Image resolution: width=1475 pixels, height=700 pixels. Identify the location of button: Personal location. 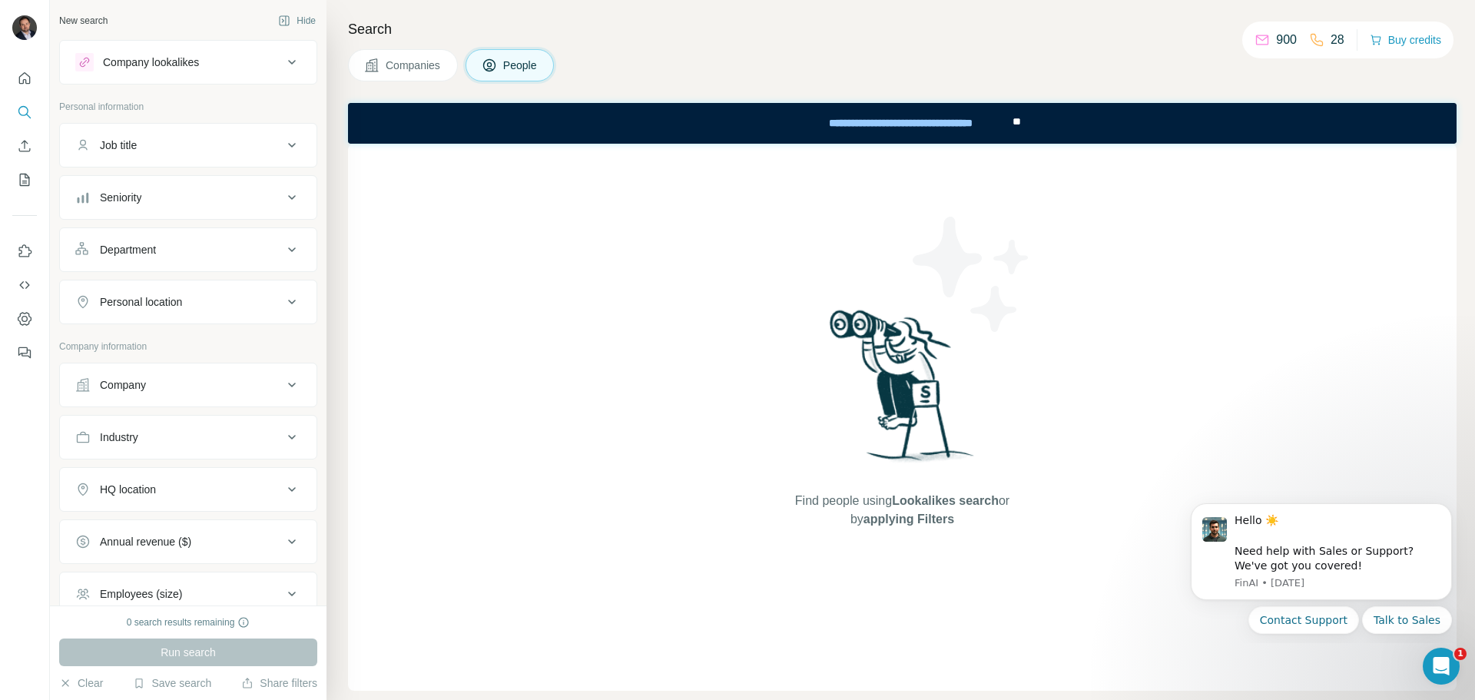
(188, 302).